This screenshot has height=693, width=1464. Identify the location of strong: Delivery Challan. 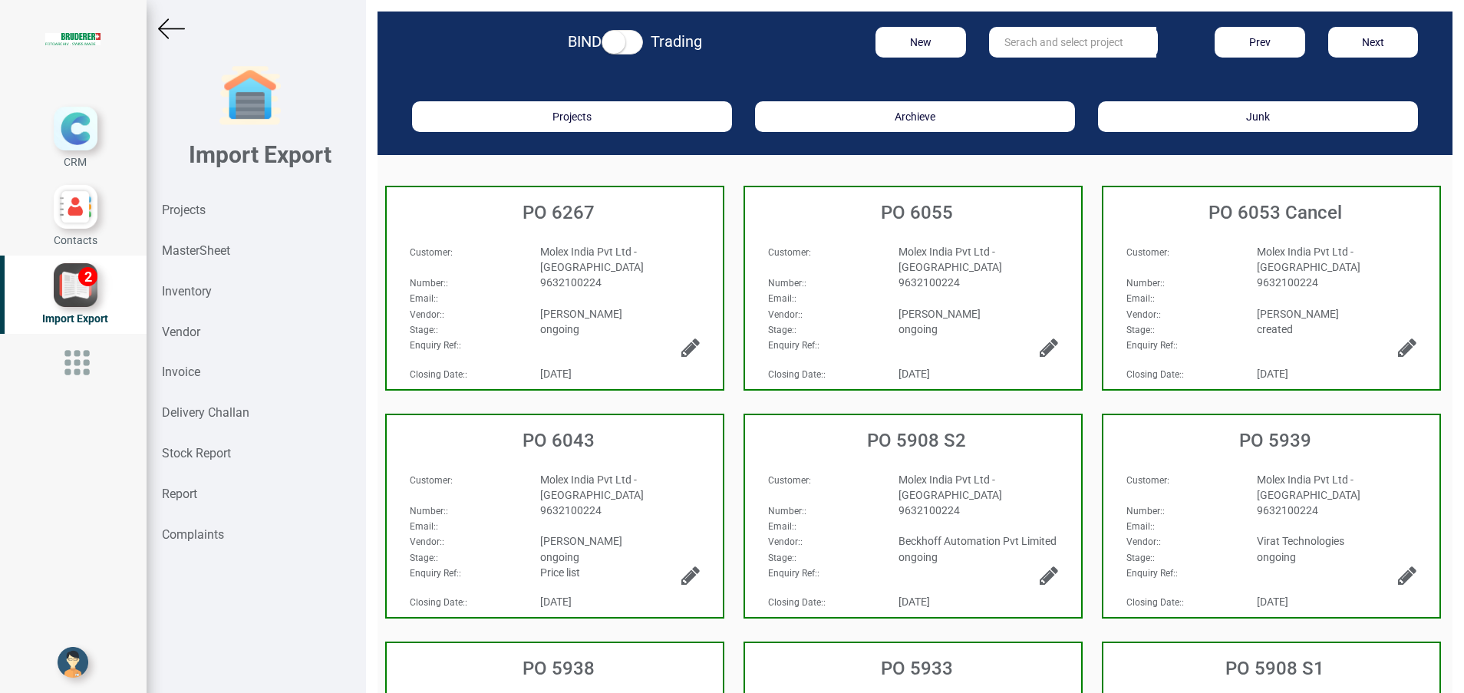
(206, 412).